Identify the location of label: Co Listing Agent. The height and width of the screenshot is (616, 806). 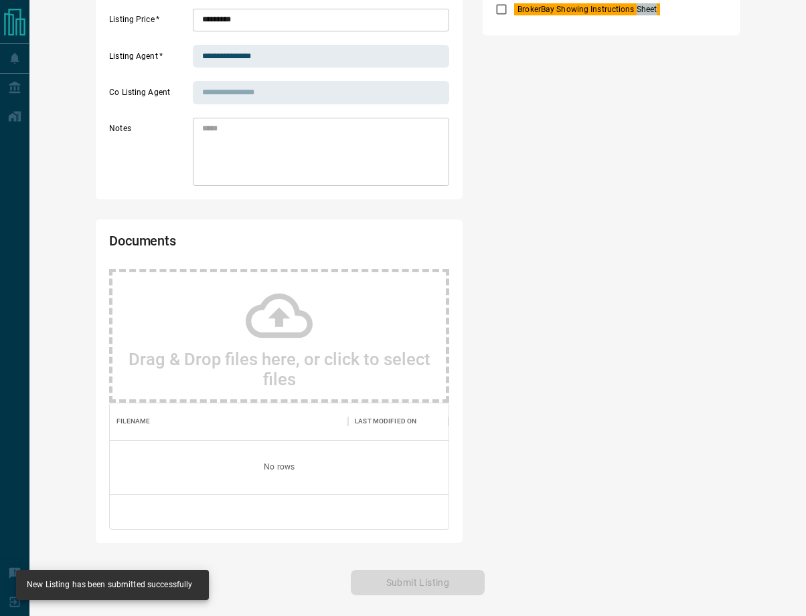
(149, 96).